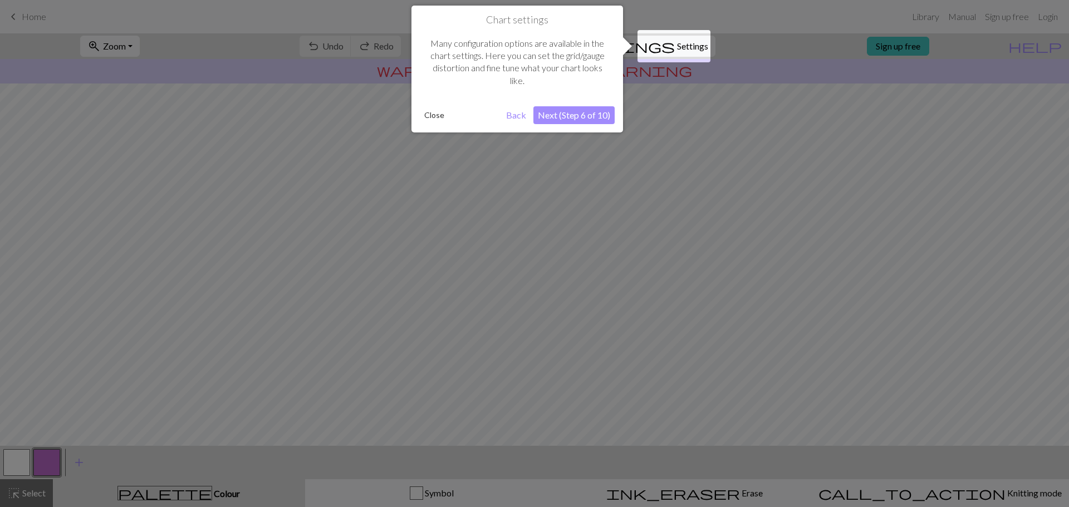 The image size is (1069, 507). What do you see at coordinates (517, 69) in the screenshot?
I see `div: Chart settings` at bounding box center [517, 69].